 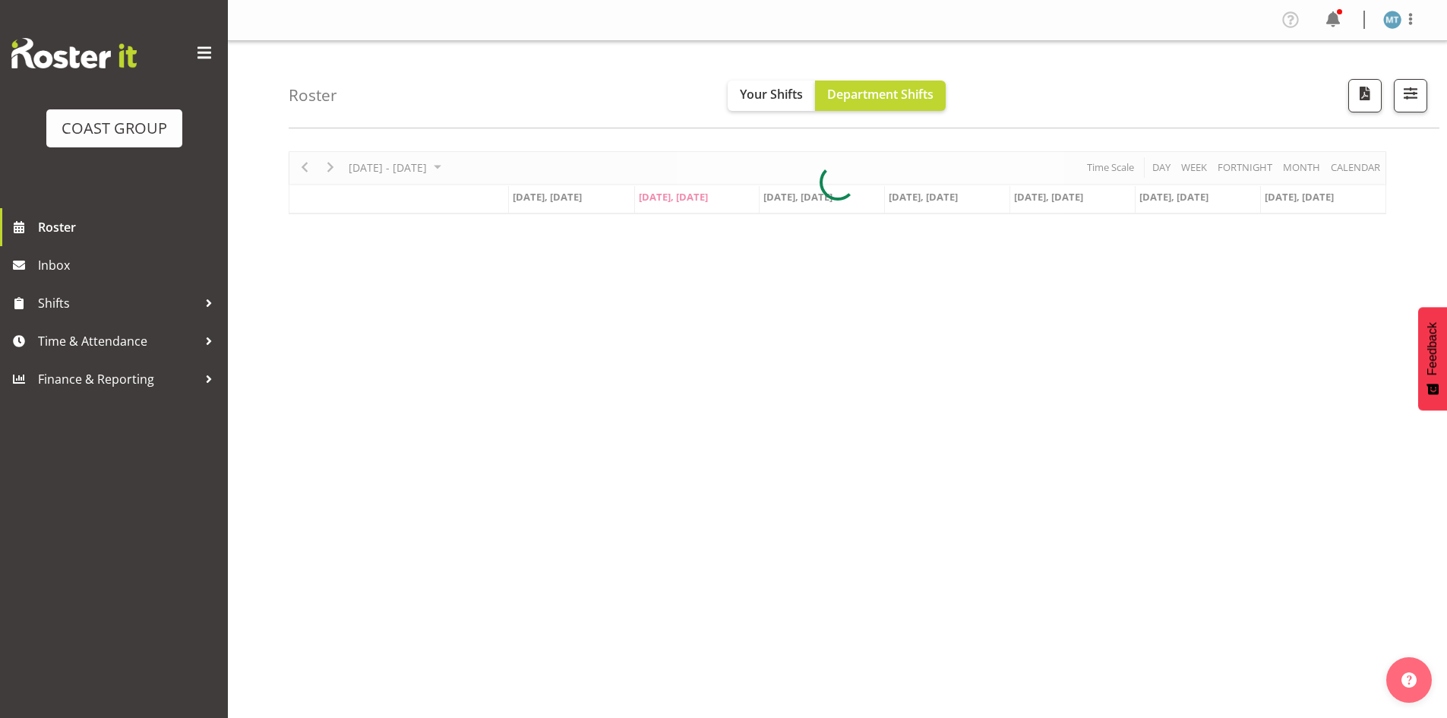 I want to click on span: Department Shifts, so click(x=881, y=94).